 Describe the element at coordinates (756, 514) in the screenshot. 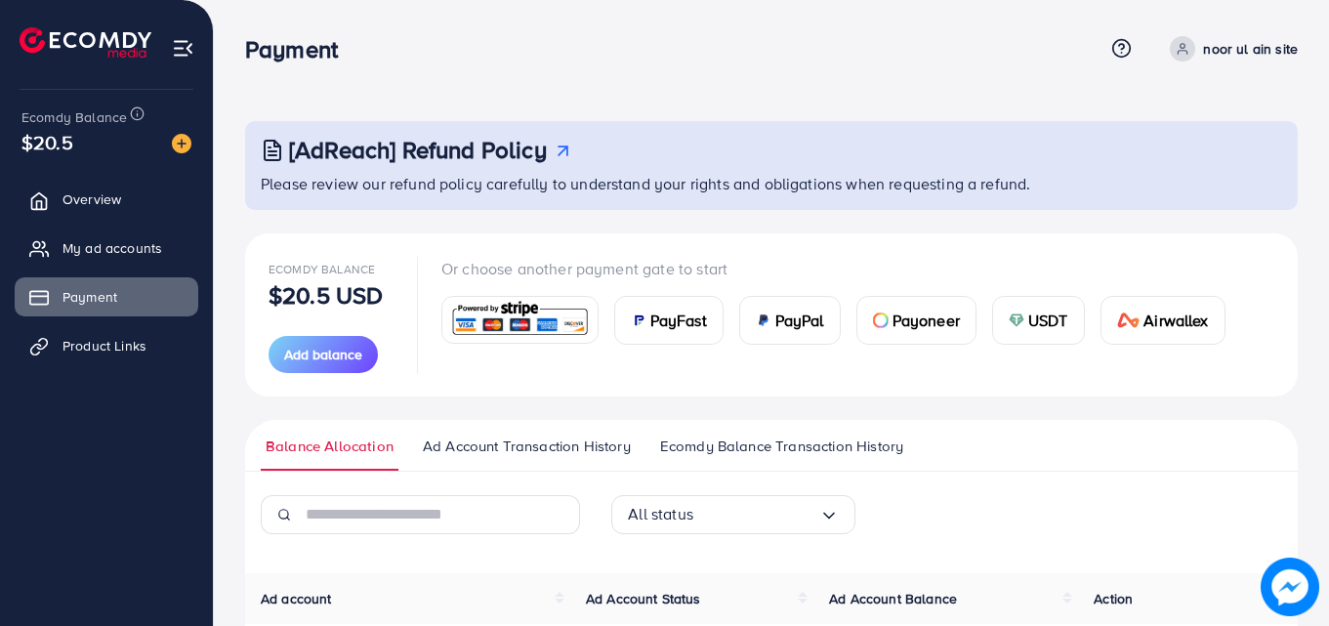

I see `input: Search for option` at that location.